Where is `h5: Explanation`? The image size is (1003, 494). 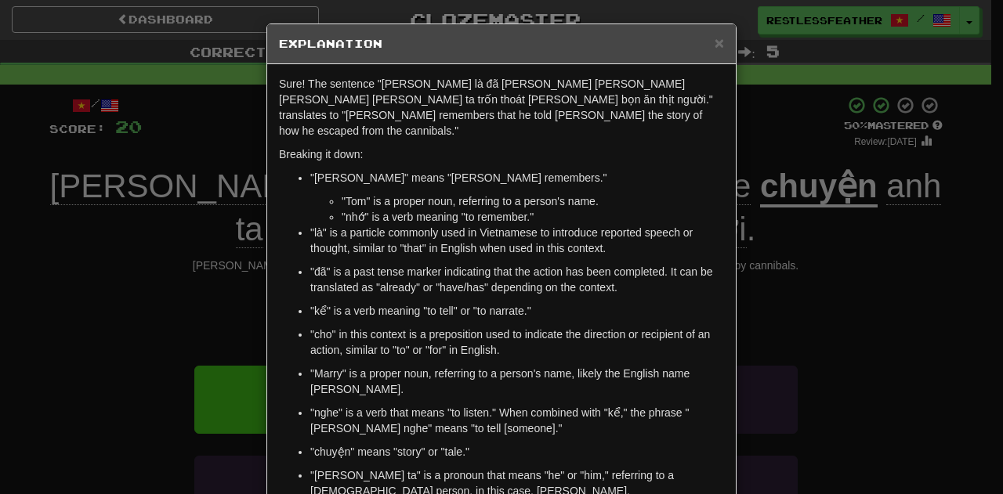 h5: Explanation is located at coordinates (501, 44).